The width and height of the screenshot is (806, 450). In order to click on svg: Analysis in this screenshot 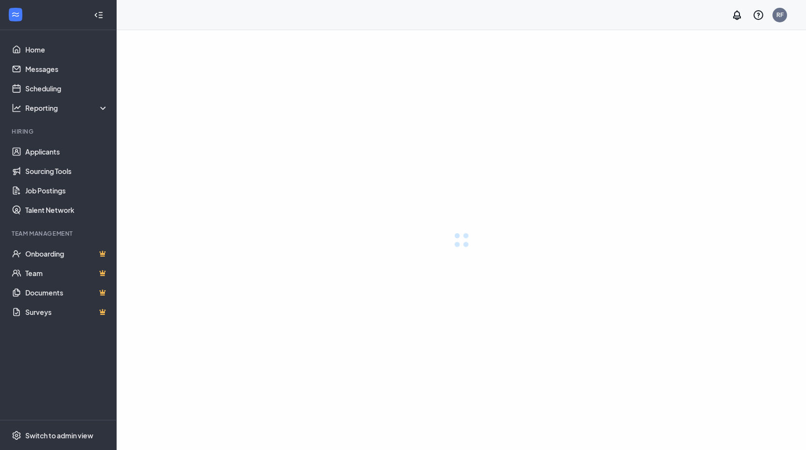, I will do `click(17, 108)`.